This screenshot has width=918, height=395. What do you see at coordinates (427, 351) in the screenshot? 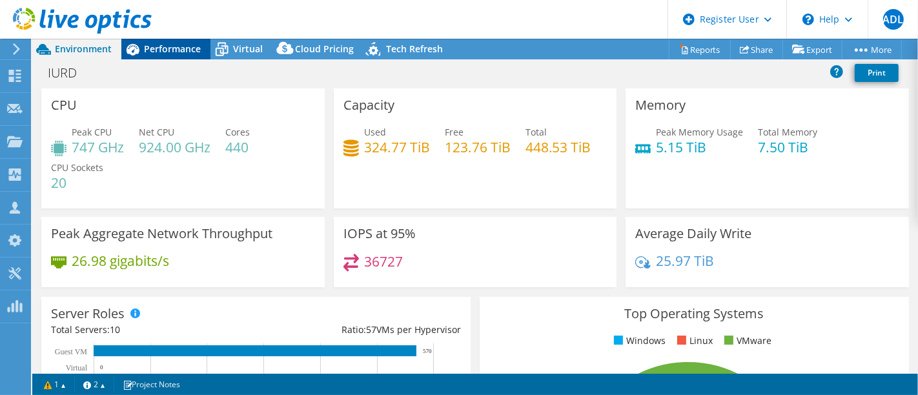
I see `text: 570` at bounding box center [427, 351].